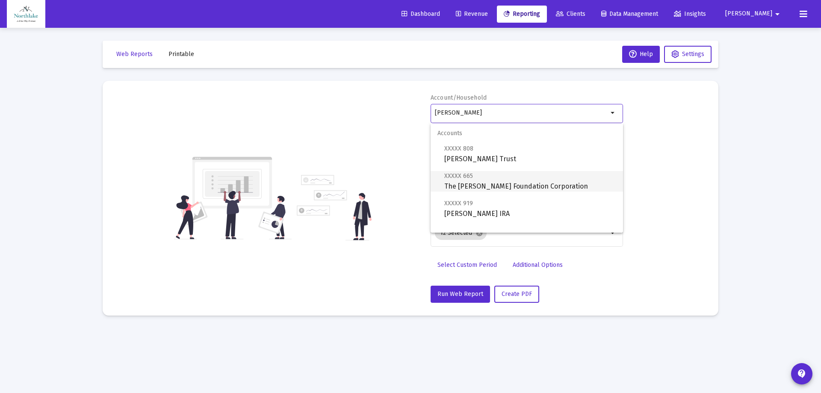 The height and width of the screenshot is (393, 821). I want to click on span: Reporting, so click(521, 14).